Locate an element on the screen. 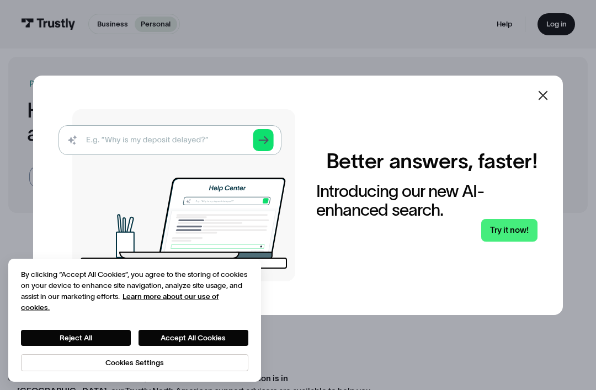 This screenshot has width=596, height=390. a: Try it now! is located at coordinates (509, 230).